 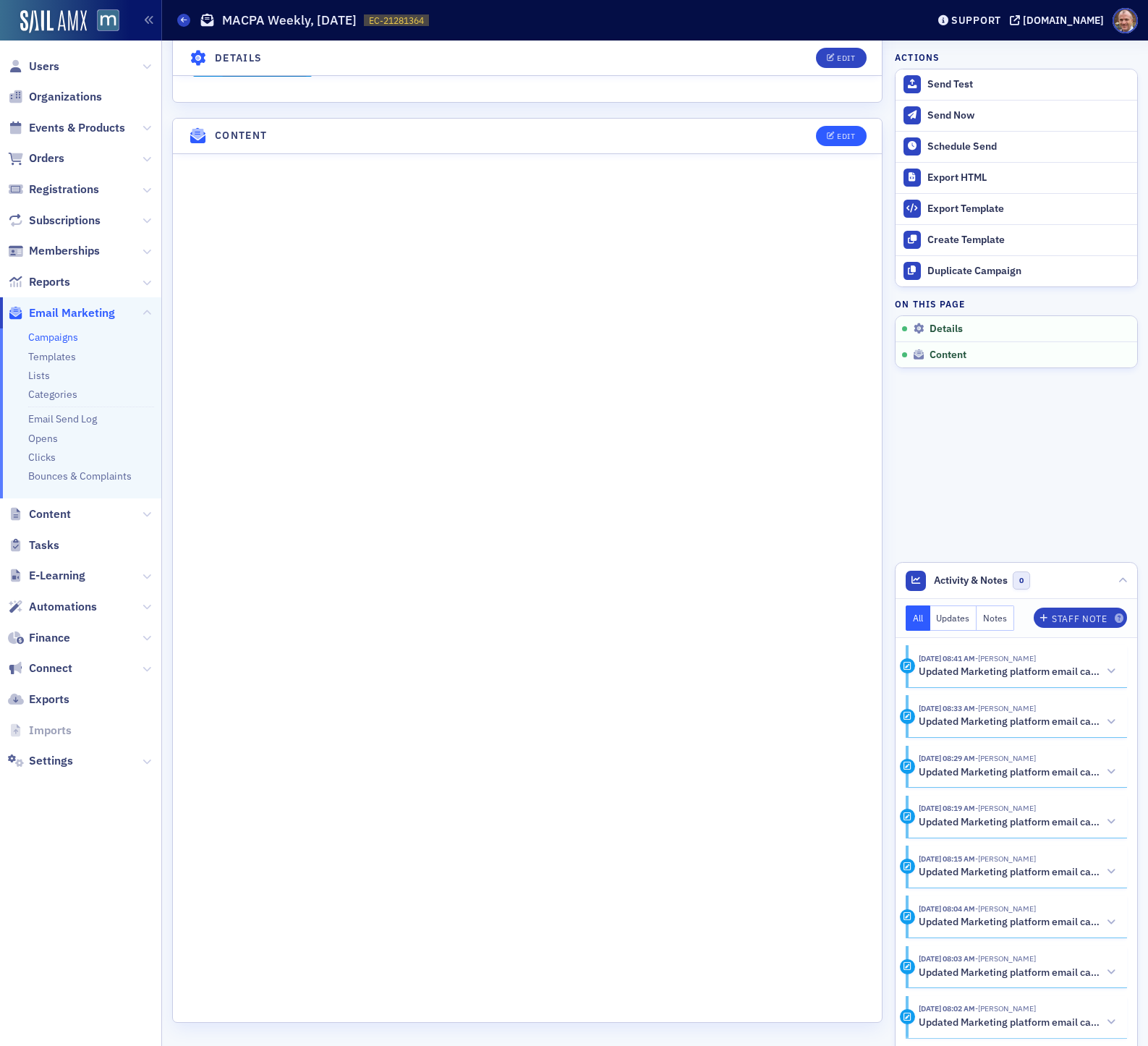 What do you see at coordinates (33, 545) in the screenshot?
I see `a: Tasks` at bounding box center [33, 545].